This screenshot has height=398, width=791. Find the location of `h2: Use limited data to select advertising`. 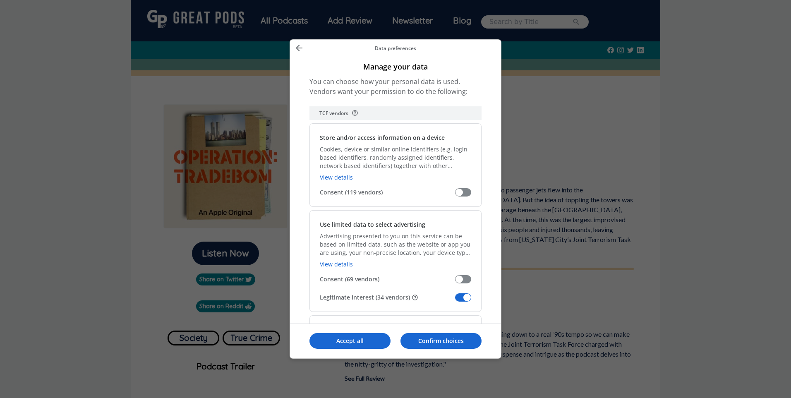

h2: Use limited data to select advertising is located at coordinates (372, 225).